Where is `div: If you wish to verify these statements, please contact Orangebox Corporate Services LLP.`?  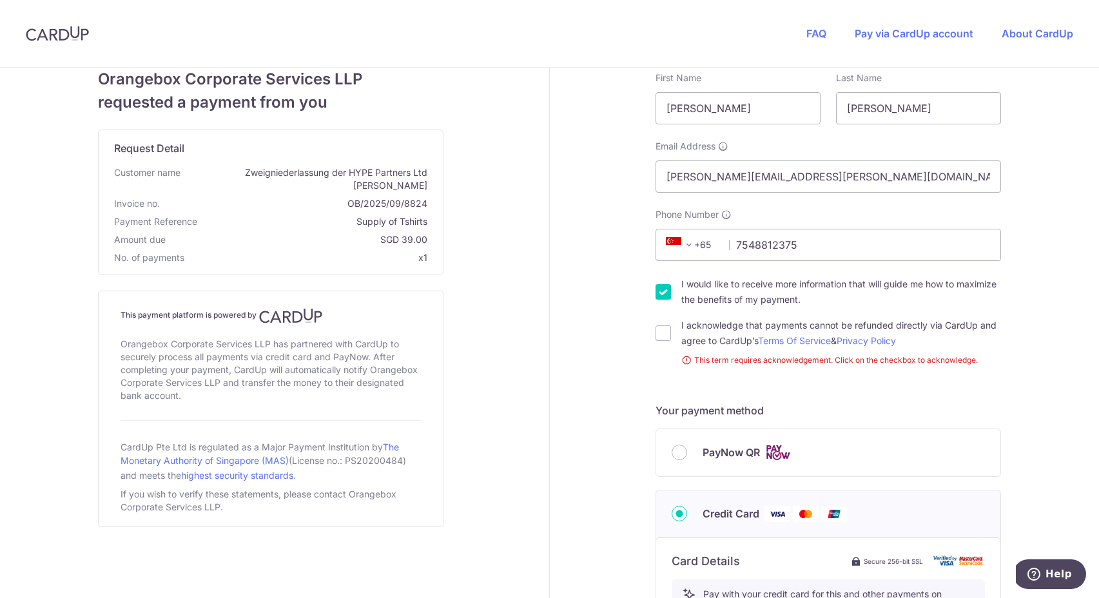
div: If you wish to verify these statements, please contact Orangebox Corporate Services LLP. is located at coordinates (271, 501).